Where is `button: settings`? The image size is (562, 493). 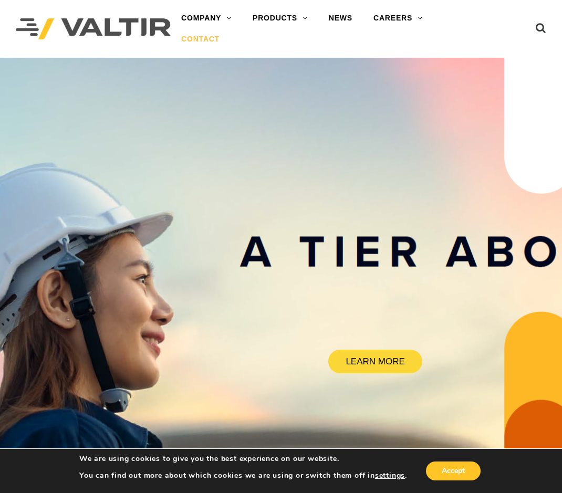
button: settings is located at coordinates (390, 476).